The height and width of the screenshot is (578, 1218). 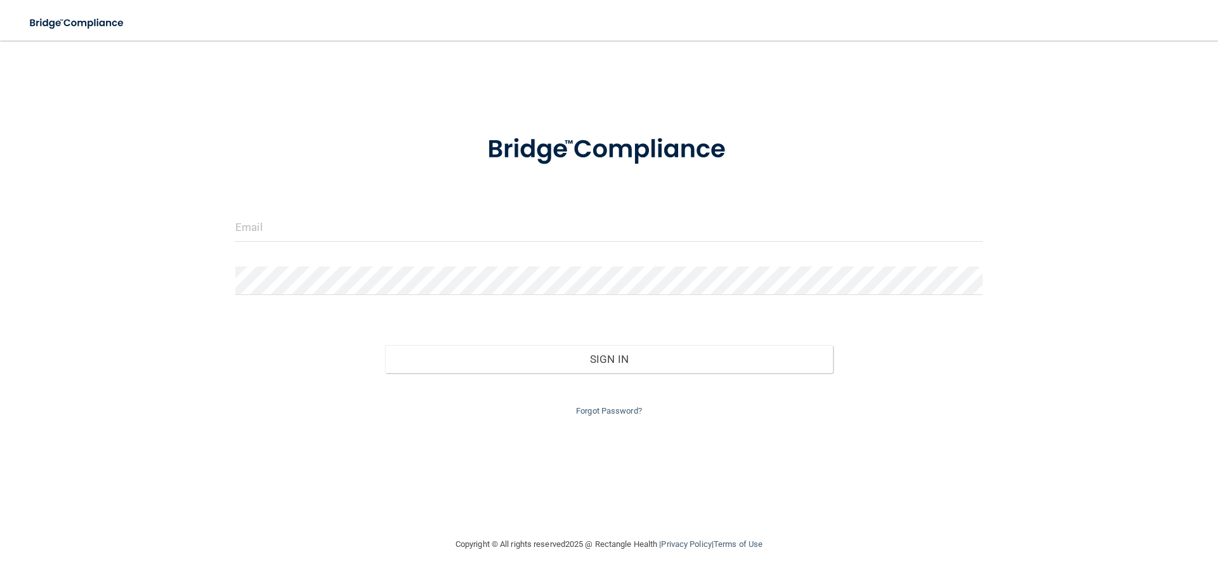 I want to click on button: Sign In, so click(x=609, y=359).